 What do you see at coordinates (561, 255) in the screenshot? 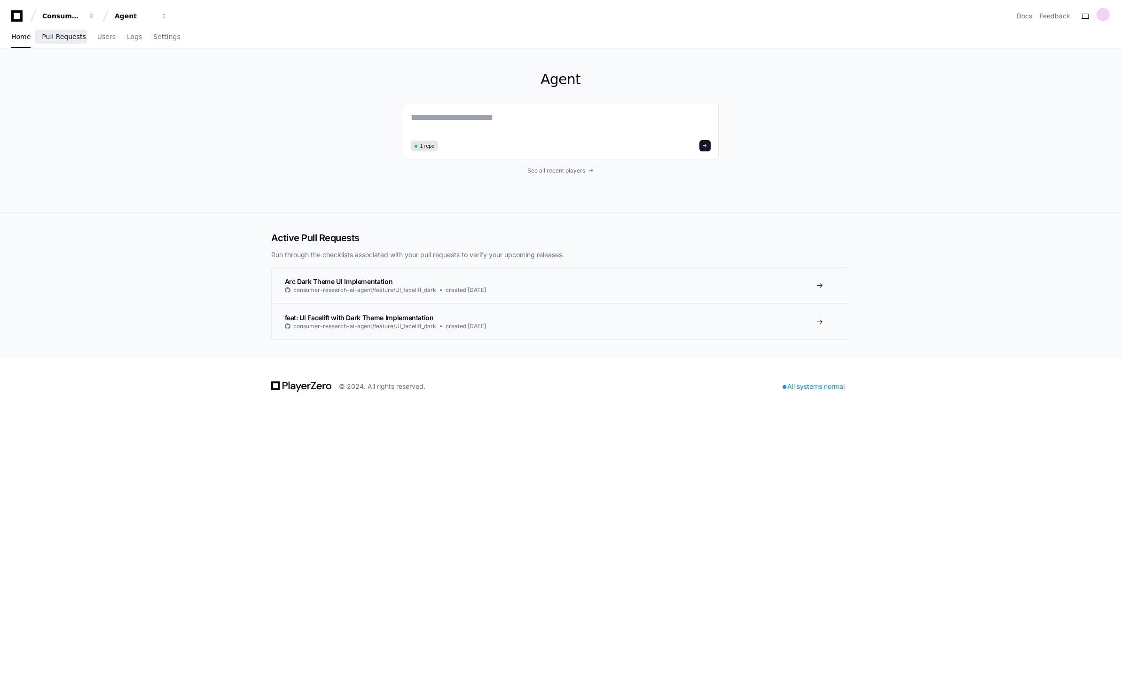
I see `p: Run through the checklists associated with your pull requests to verify your upcoming releases.` at bounding box center [561, 255].